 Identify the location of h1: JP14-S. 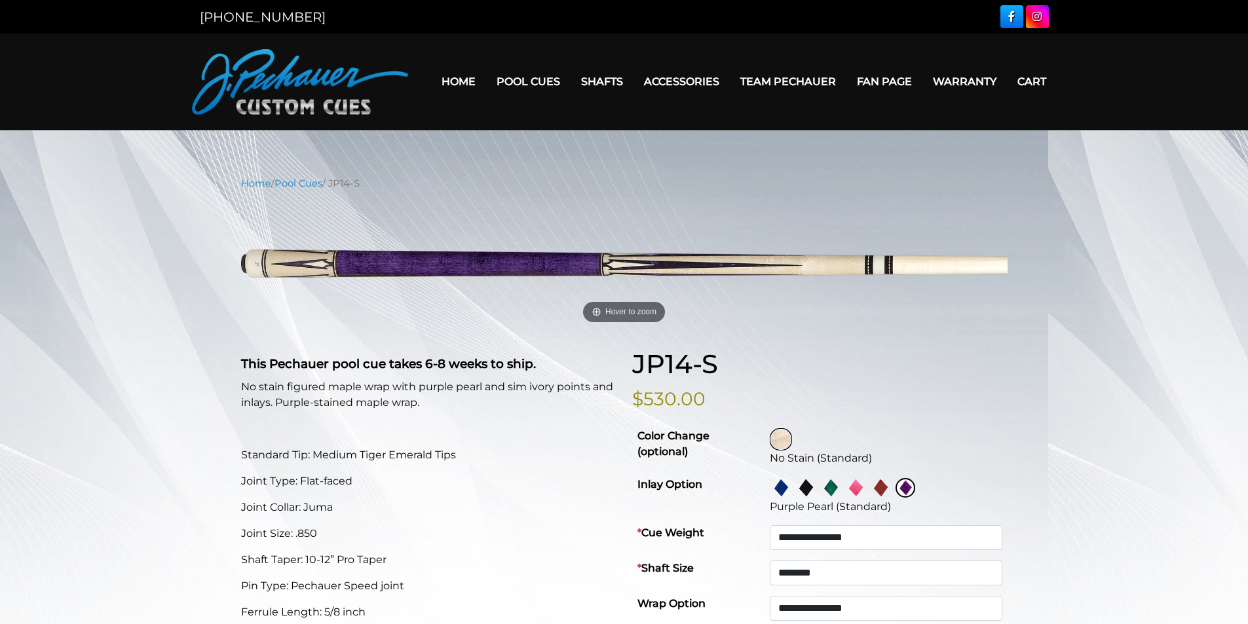
(819, 364).